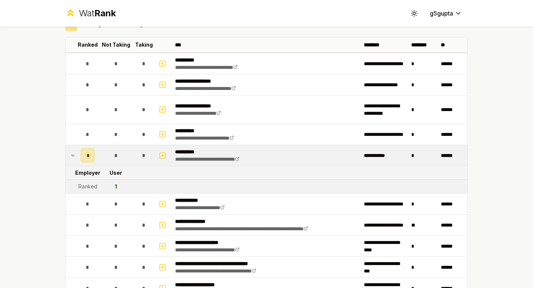  Describe the element at coordinates (105, 13) in the screenshot. I see `span: Rank` at that location.